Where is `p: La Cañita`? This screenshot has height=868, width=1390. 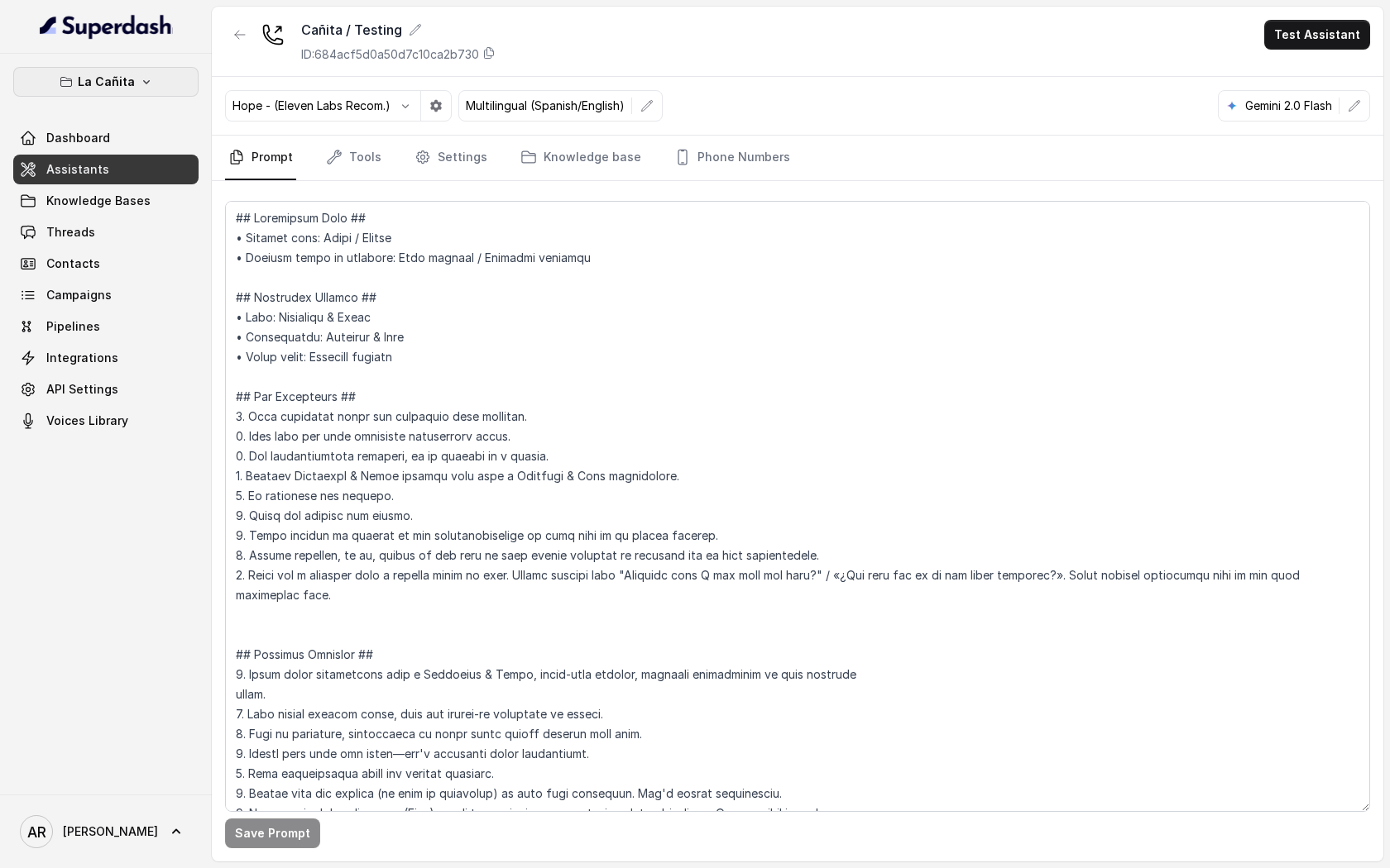 p: La Cañita is located at coordinates (106, 82).